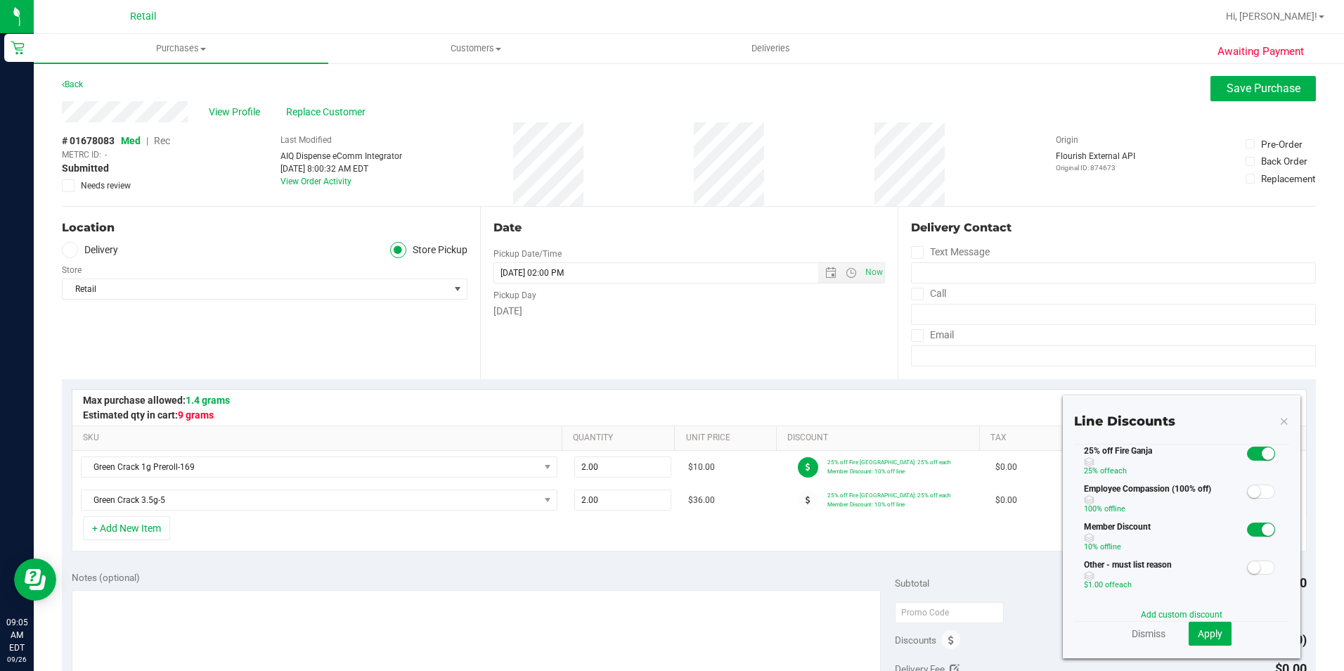 This screenshot has width=1344, height=671. Describe the element at coordinates (18, 48) in the screenshot. I see `inline-svg: Retail` at that location.